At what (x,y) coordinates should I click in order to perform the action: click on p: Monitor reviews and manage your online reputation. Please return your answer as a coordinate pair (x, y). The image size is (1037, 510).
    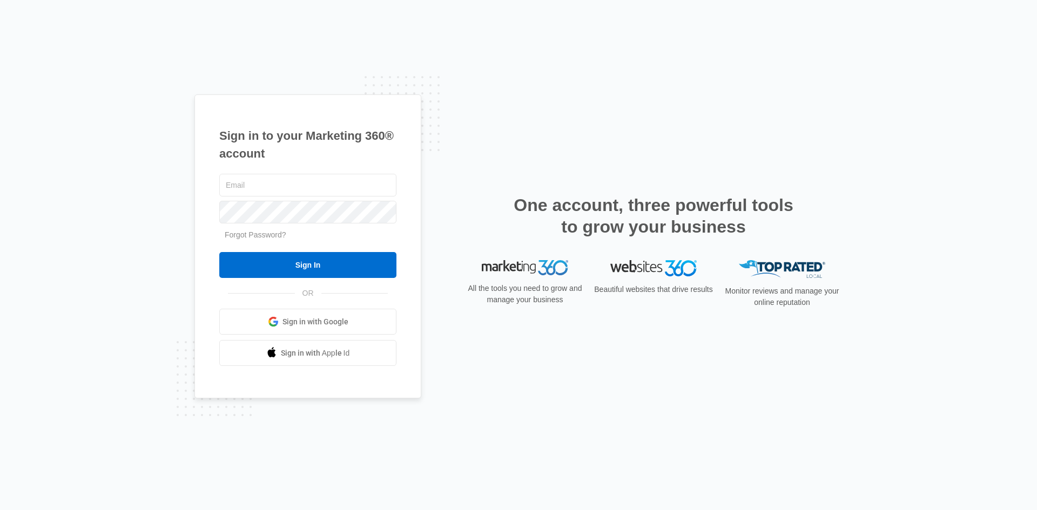
    Looking at the image, I should click on (782, 297).